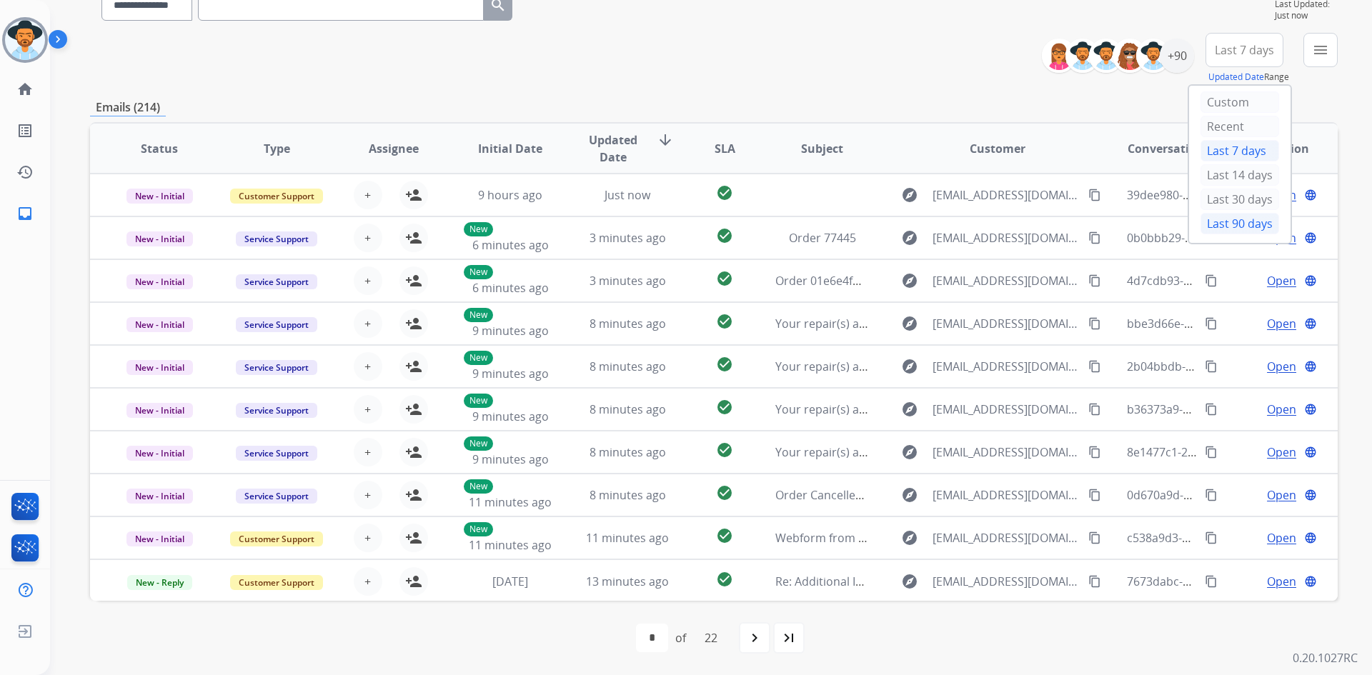 This screenshot has width=1372, height=675. Describe the element at coordinates (510, 374) in the screenshot. I see `span: 9 minutes ago` at that location.